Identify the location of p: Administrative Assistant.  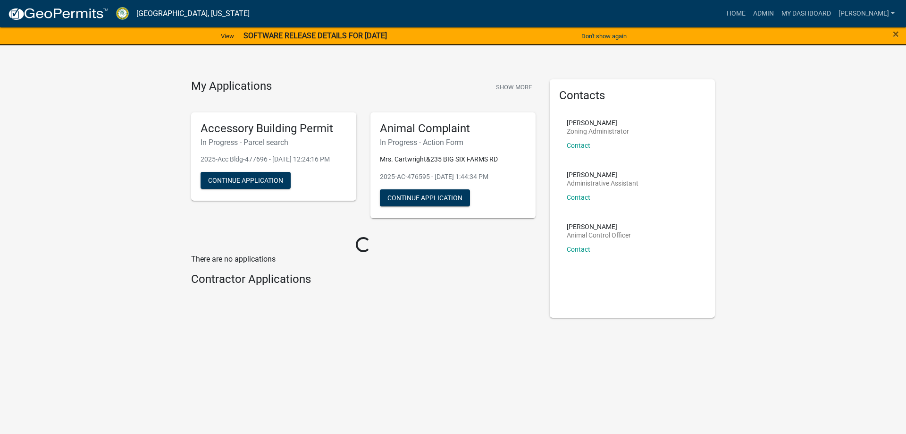
(603, 183).